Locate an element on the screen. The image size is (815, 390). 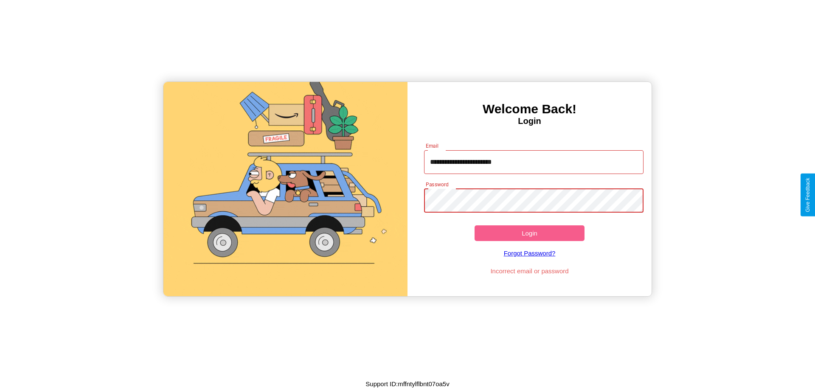
label: Email is located at coordinates (432, 146).